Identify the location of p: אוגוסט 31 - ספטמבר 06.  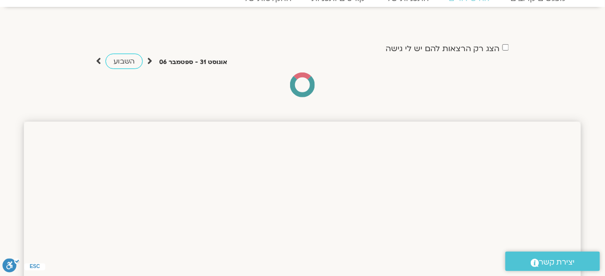
(193, 62).